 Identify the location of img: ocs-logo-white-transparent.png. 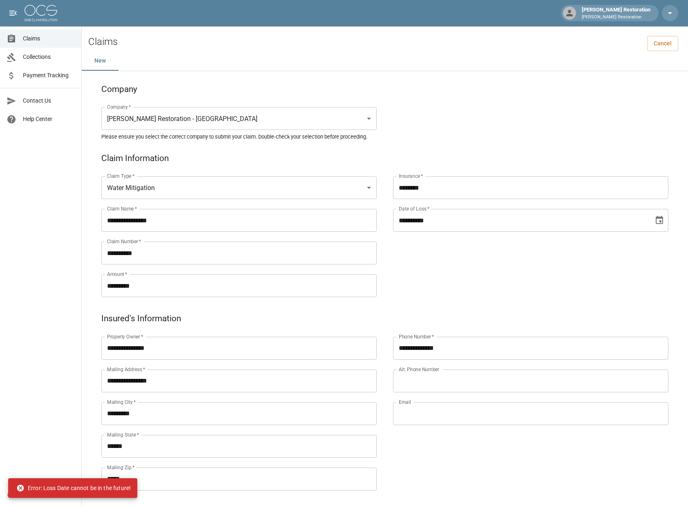
(41, 13).